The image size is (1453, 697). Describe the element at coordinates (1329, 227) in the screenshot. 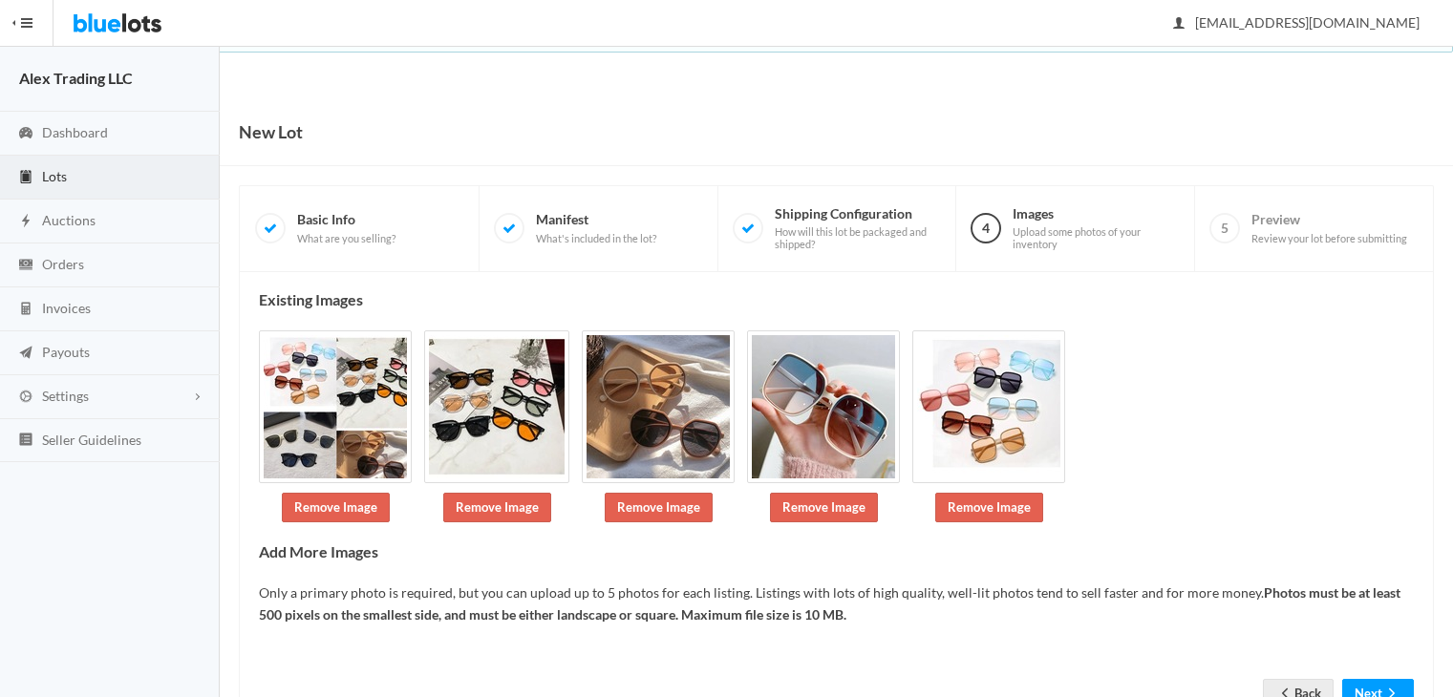

I see `span: Preview` at that location.